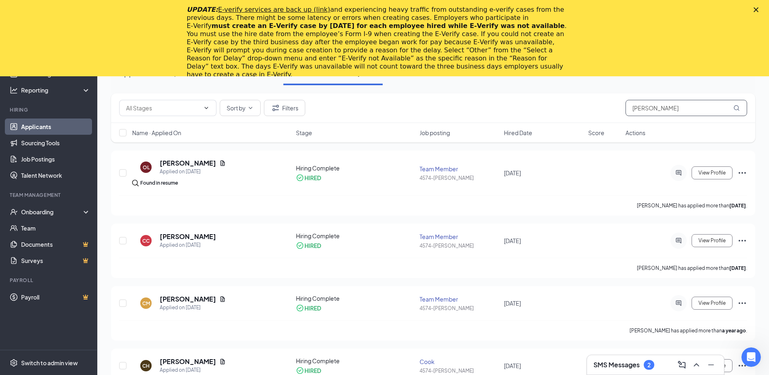  I want to click on div: CC, so click(146, 240).